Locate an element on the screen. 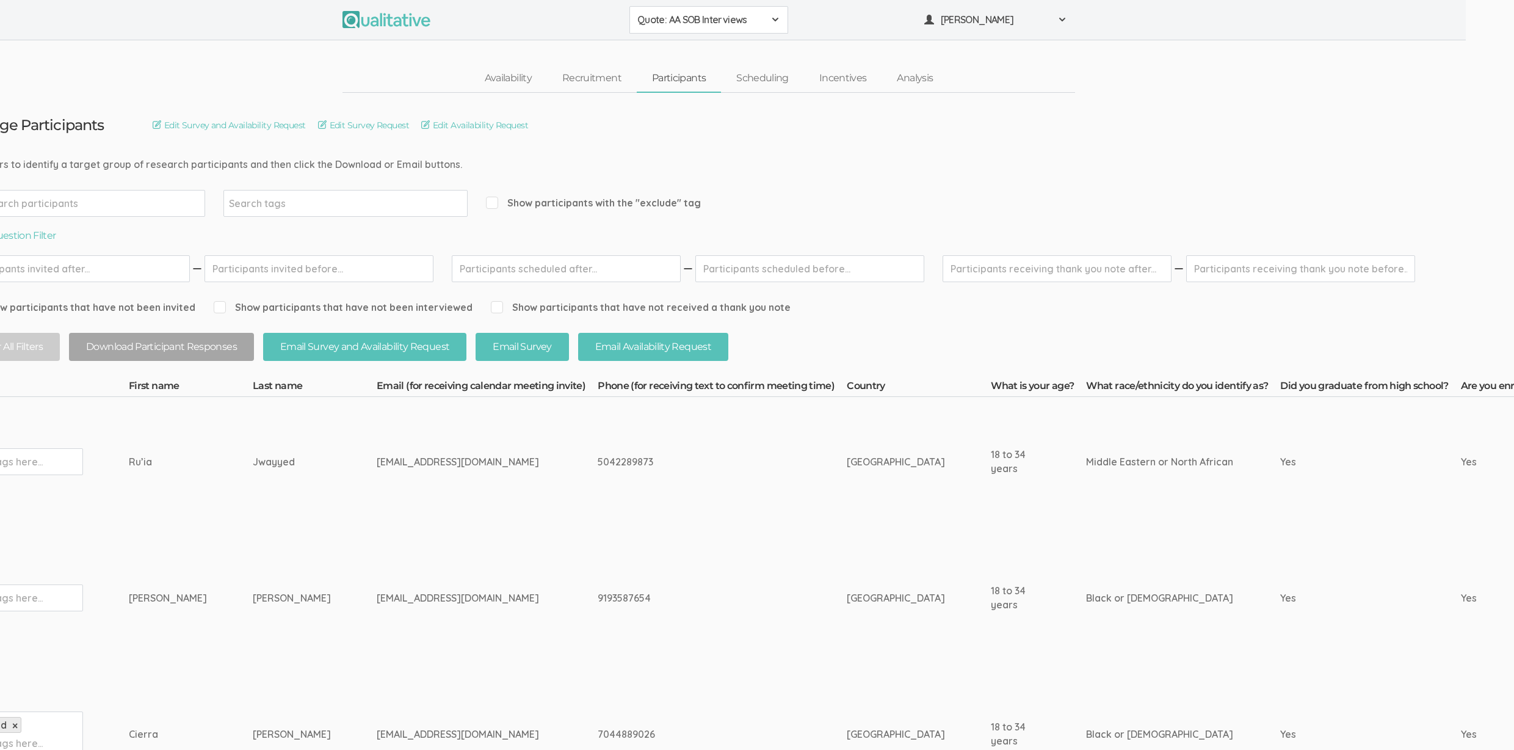  th: Last name is located at coordinates (314, 388).